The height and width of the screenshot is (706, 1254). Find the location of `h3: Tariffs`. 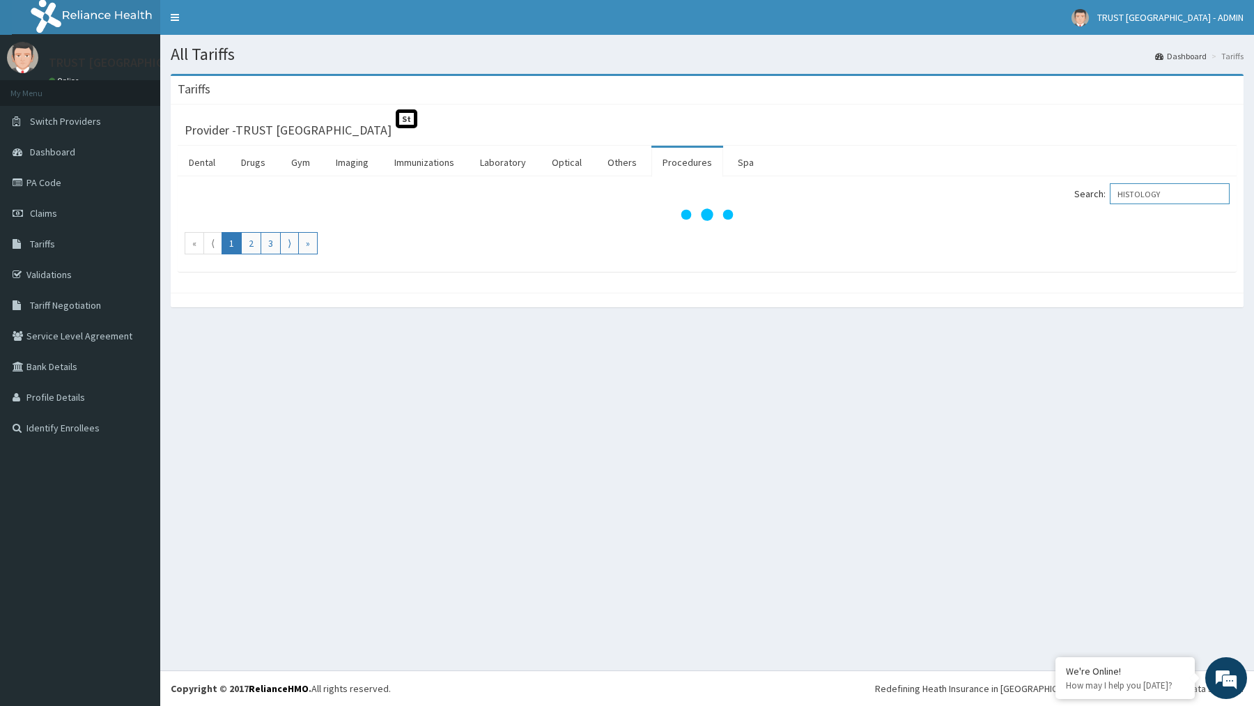

h3: Tariffs is located at coordinates (194, 89).